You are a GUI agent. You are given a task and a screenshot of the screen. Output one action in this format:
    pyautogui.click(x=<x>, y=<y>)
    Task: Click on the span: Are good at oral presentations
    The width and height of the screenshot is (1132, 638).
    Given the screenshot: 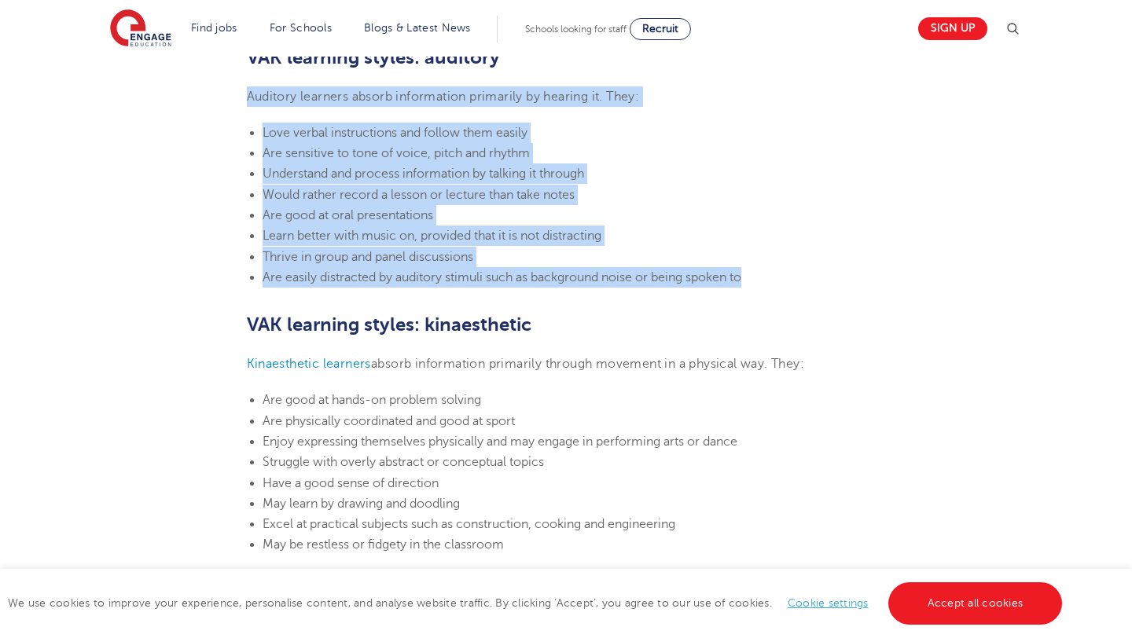 What is the action you would take?
    pyautogui.click(x=347, y=215)
    